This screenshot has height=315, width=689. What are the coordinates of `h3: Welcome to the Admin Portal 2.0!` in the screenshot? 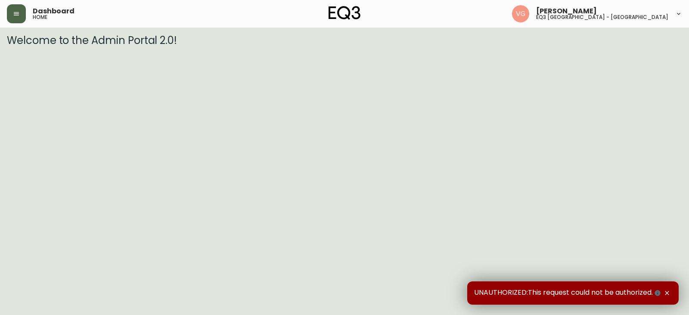 It's located at (344, 40).